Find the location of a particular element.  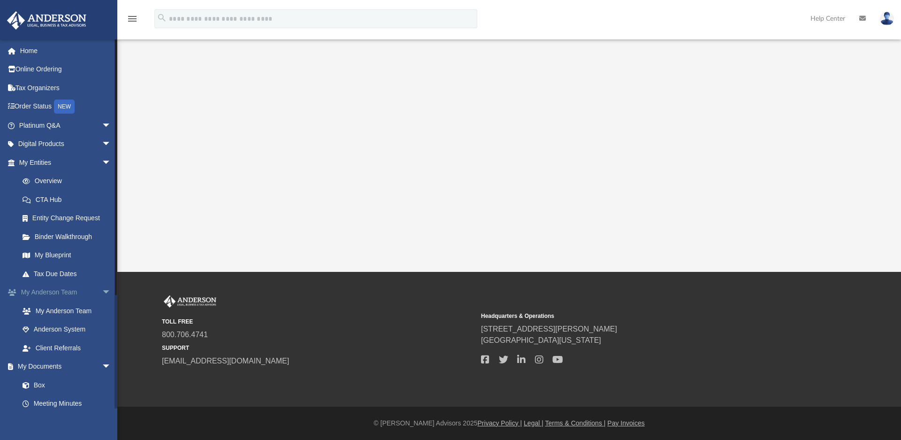

a: My Blueprint is located at coordinates (67, 255).